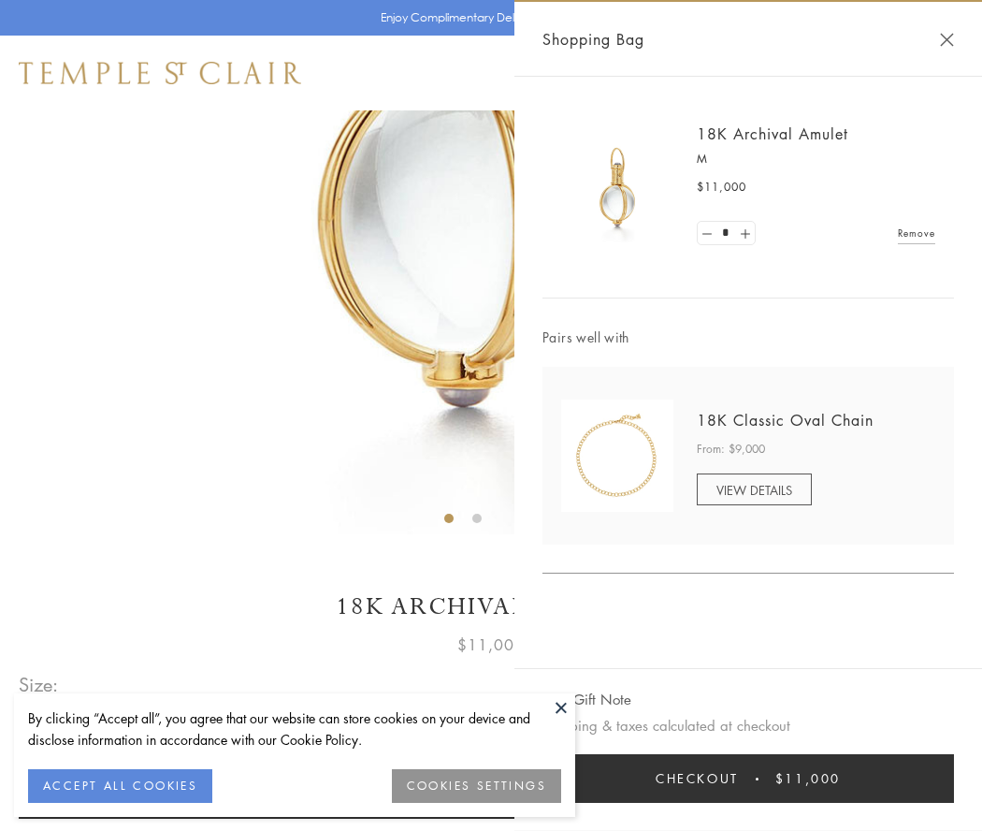 The height and width of the screenshot is (831, 982). Describe the element at coordinates (486, 18) in the screenshot. I see `p: Enjoy Complimentary Delivery & Returns` at that location.